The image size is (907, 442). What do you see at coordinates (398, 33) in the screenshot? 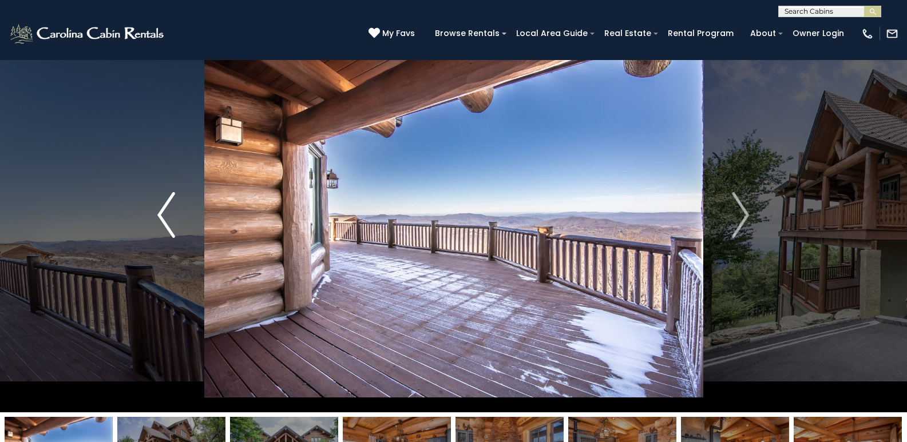
I see `span: My Favs` at bounding box center [398, 33].